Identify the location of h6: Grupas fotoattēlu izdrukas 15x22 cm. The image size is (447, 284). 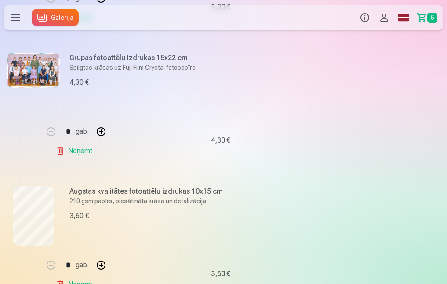
(178, 58).